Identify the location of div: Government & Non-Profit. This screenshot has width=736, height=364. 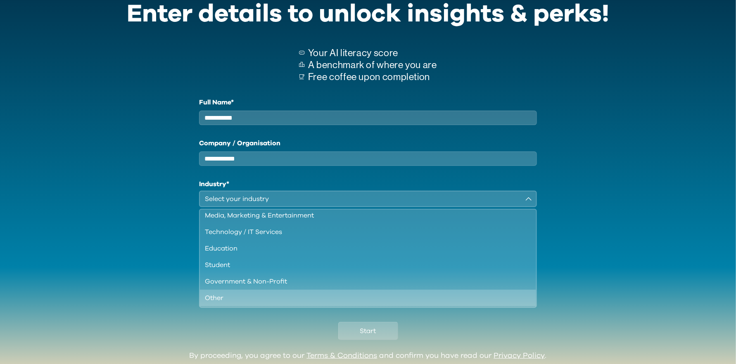
(363, 282).